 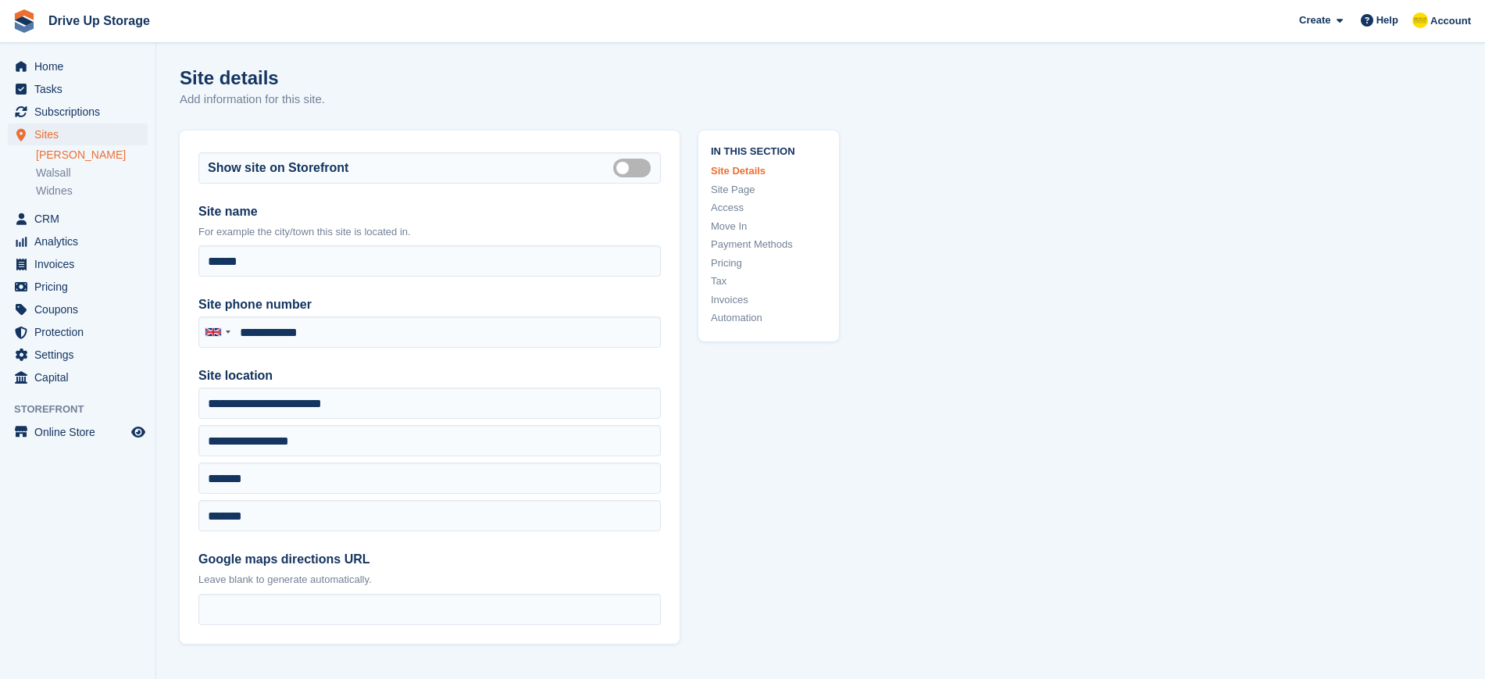 What do you see at coordinates (81, 89) in the screenshot?
I see `span: Tasks` at bounding box center [81, 89].